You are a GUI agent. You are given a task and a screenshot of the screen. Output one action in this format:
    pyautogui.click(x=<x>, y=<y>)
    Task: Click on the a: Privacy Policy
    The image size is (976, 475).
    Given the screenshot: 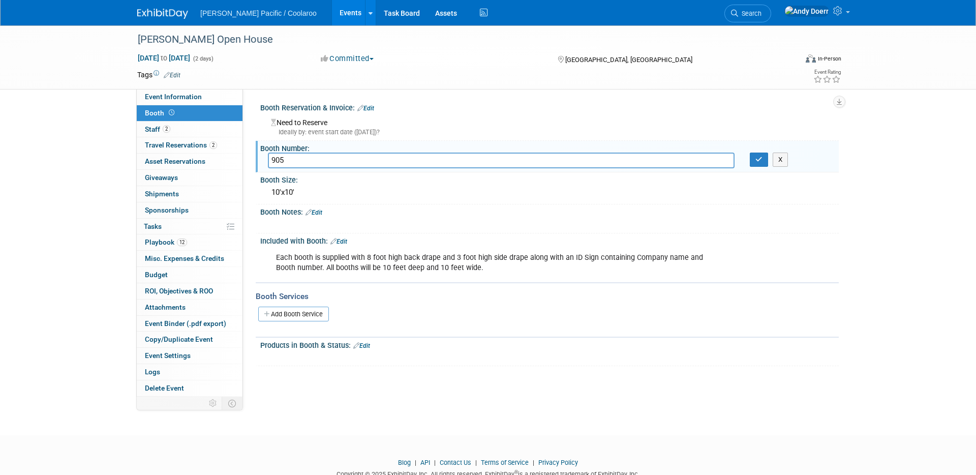 What is the action you would take?
    pyautogui.click(x=558, y=462)
    